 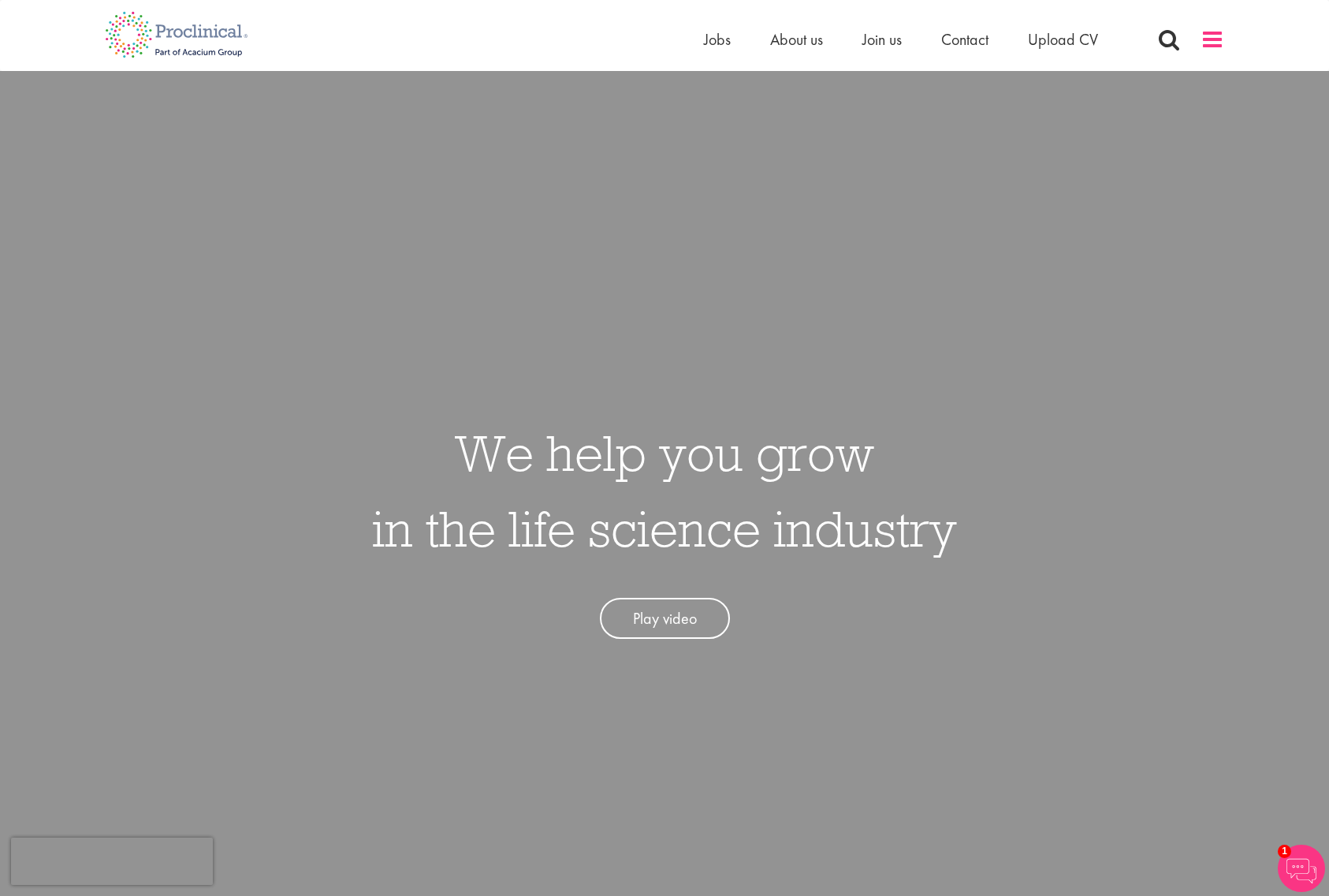 What do you see at coordinates (882, 39) in the screenshot?
I see `span: Join us` at bounding box center [882, 39].